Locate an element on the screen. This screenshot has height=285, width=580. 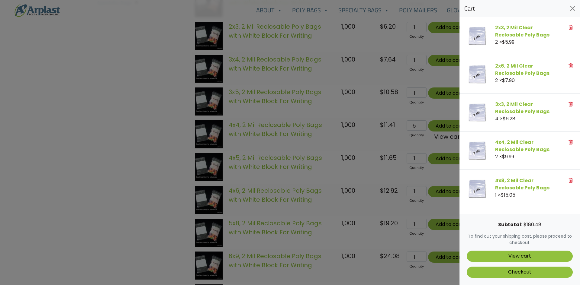
bdi: 180.48 is located at coordinates (532, 225).